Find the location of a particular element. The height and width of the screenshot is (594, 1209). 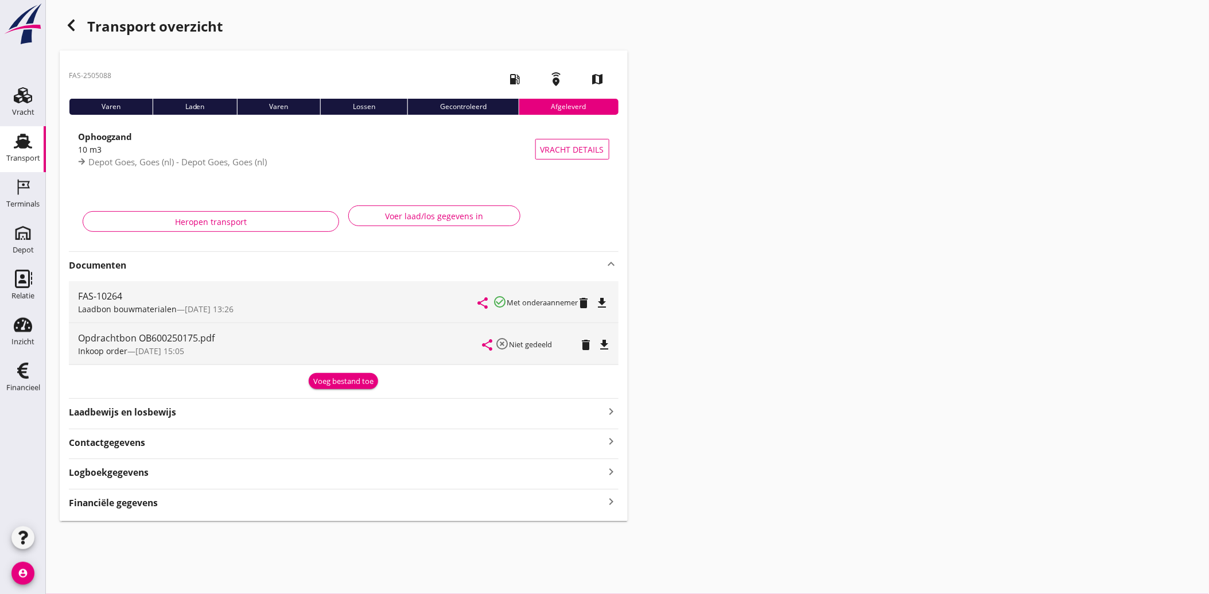

p: FAS-2505088 is located at coordinates (90, 76).